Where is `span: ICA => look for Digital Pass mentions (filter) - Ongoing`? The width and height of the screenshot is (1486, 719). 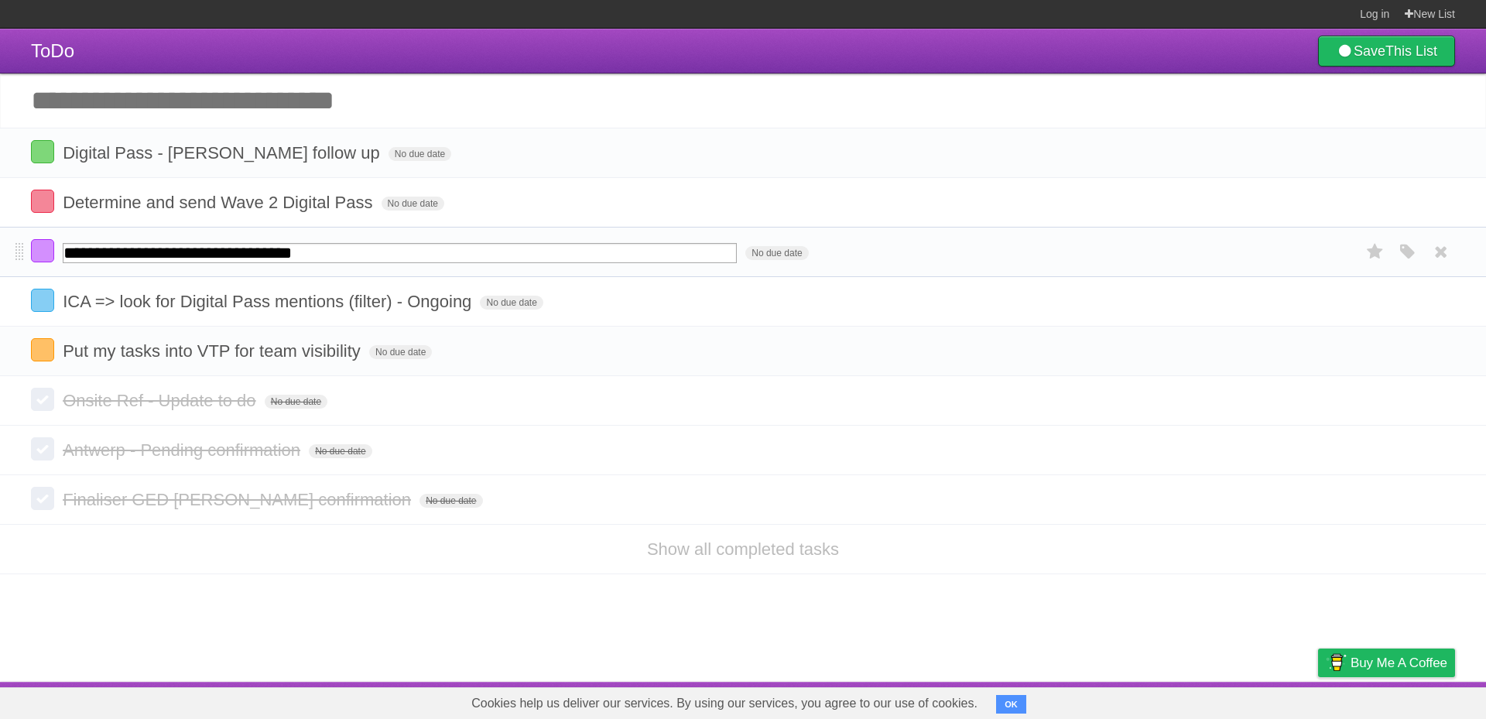
span: ICA => look for Digital Pass mentions (filter) - Ongoing is located at coordinates (268, 301).